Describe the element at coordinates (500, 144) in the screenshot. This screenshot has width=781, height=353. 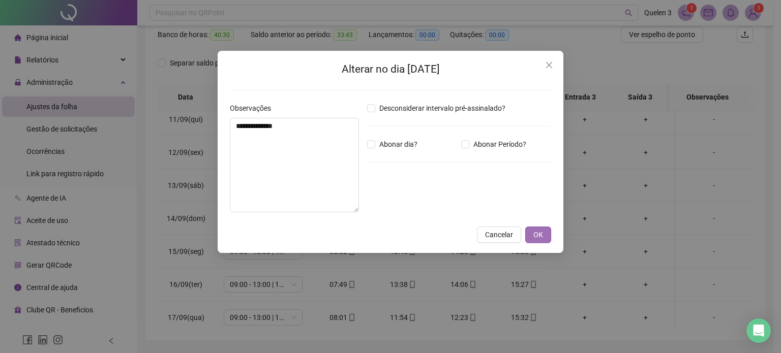
I see `span: Abonar Período?` at that location.